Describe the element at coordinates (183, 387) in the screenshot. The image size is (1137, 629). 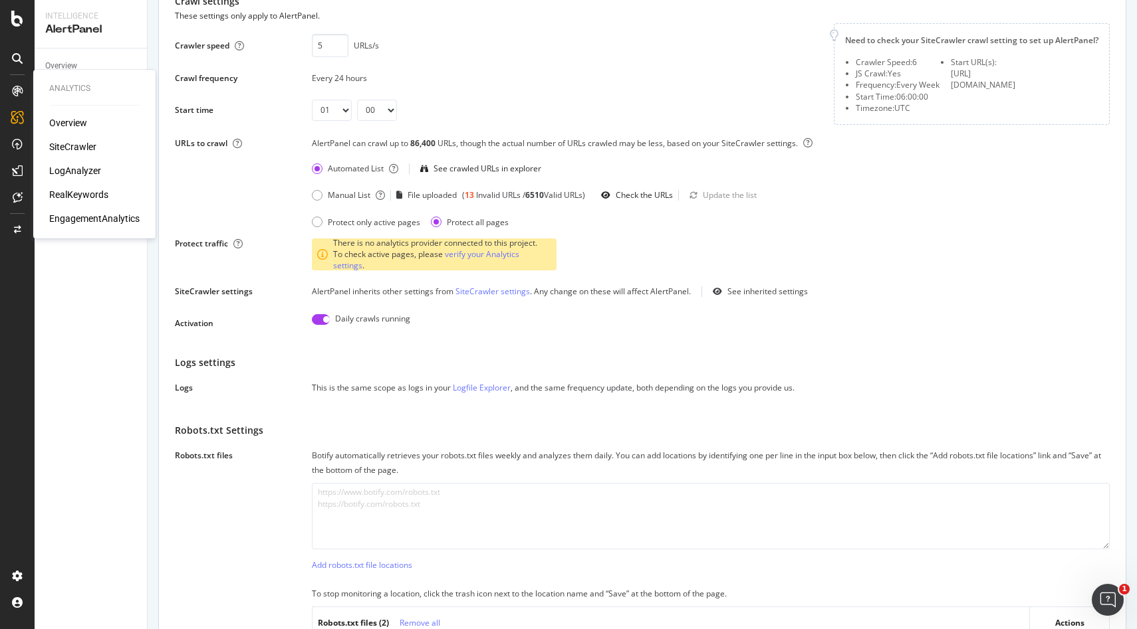
I see `div: Logs` at that location.